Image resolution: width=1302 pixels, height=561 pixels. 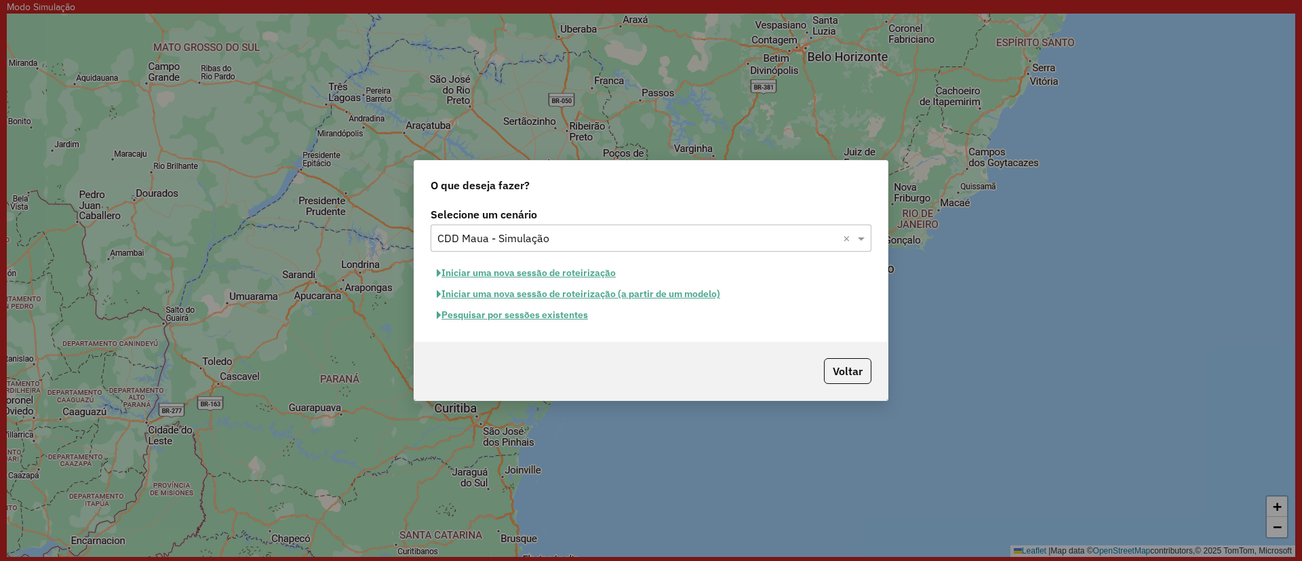 What do you see at coordinates (512, 315) in the screenshot?
I see `button: Pesquisar por sessões existentes` at bounding box center [512, 315].